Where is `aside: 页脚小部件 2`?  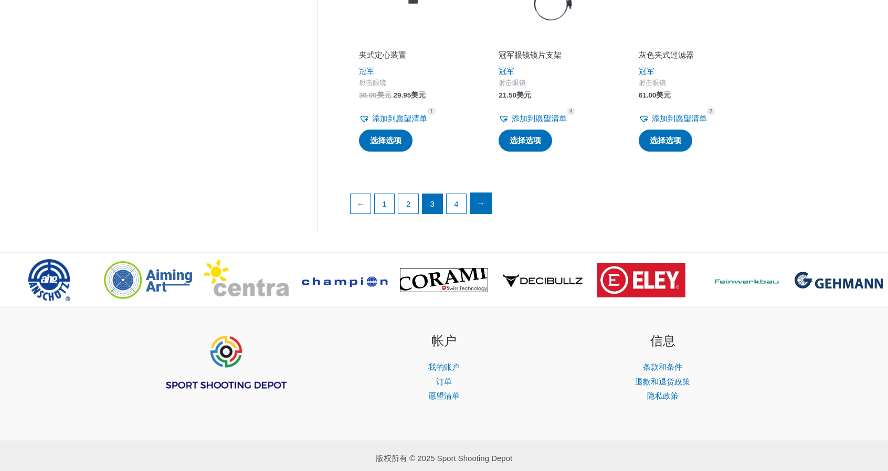
aside: 页脚小部件 2 is located at coordinates (444, 367).